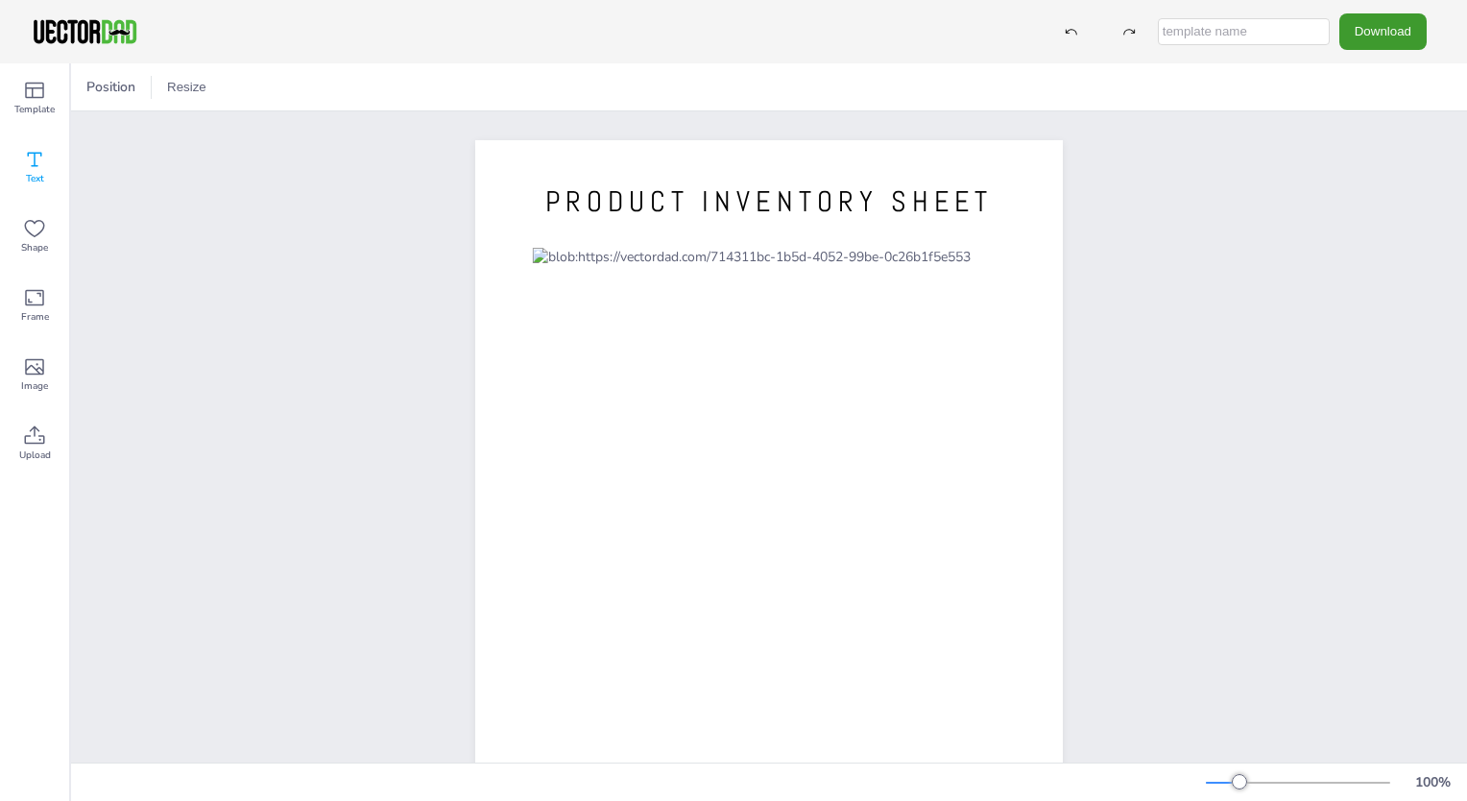 The image size is (1467, 801). What do you see at coordinates (85, 32) in the screenshot?
I see `img: VectorDad-1.png` at bounding box center [85, 32].